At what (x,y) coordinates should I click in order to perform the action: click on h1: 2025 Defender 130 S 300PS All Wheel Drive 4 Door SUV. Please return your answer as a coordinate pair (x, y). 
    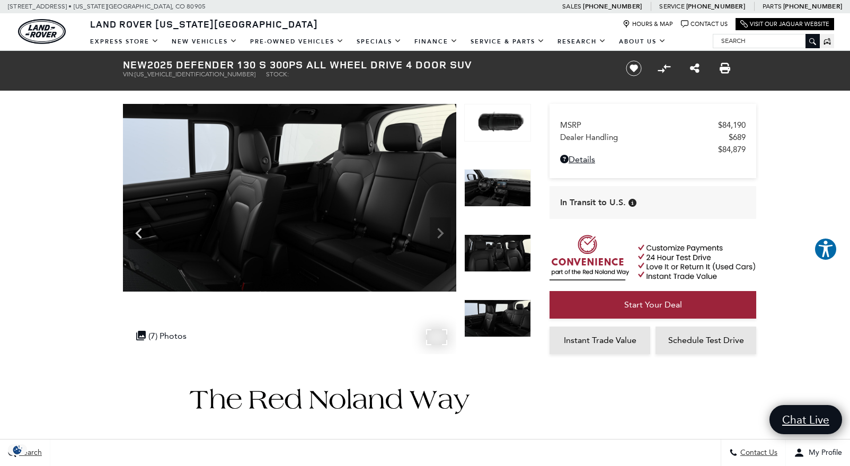
    Looking at the image, I should click on (365, 65).